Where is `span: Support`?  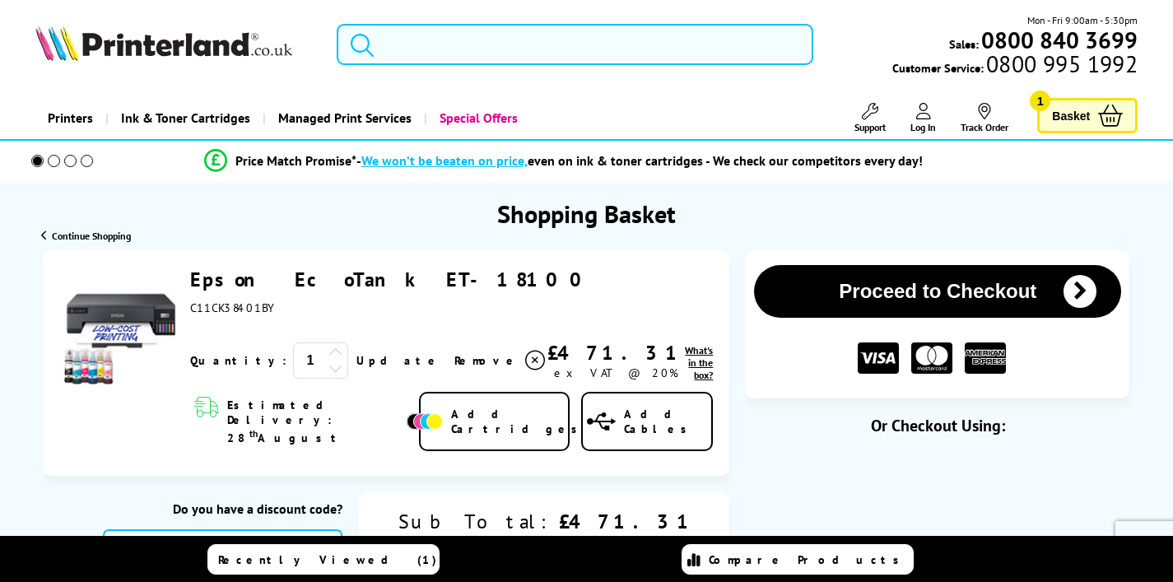
span: Support is located at coordinates (870, 127).